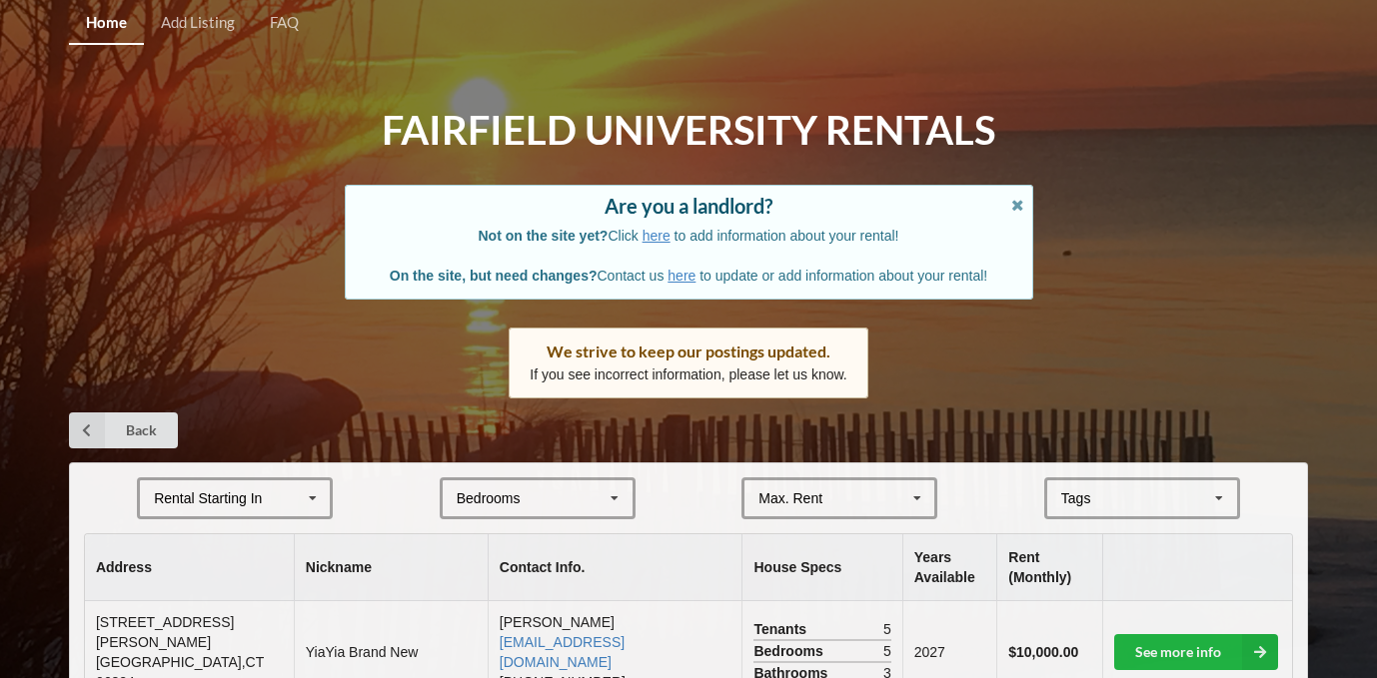  Describe the element at coordinates (688, 206) in the screenshot. I see `div: Are you a landlord?` at that location.